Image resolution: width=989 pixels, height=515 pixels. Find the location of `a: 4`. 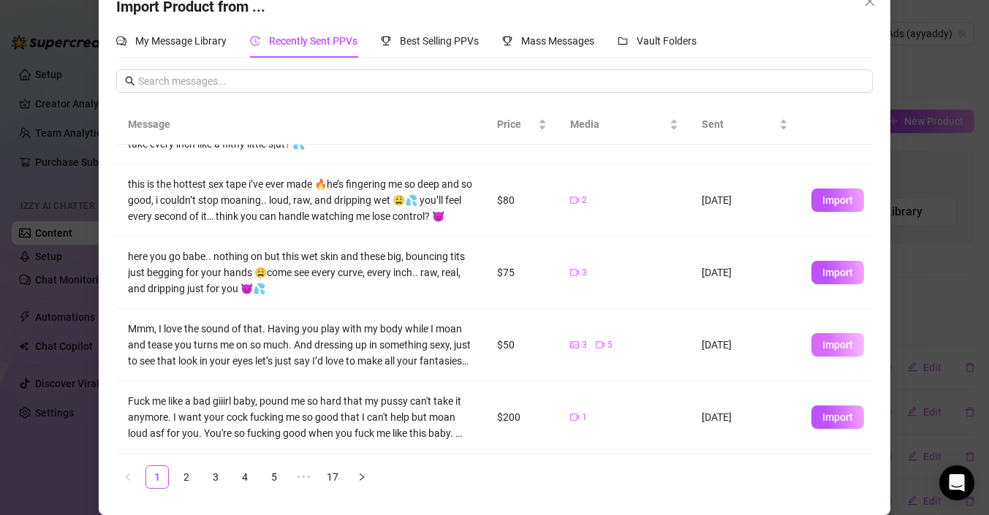

a: 4 is located at coordinates (245, 477).